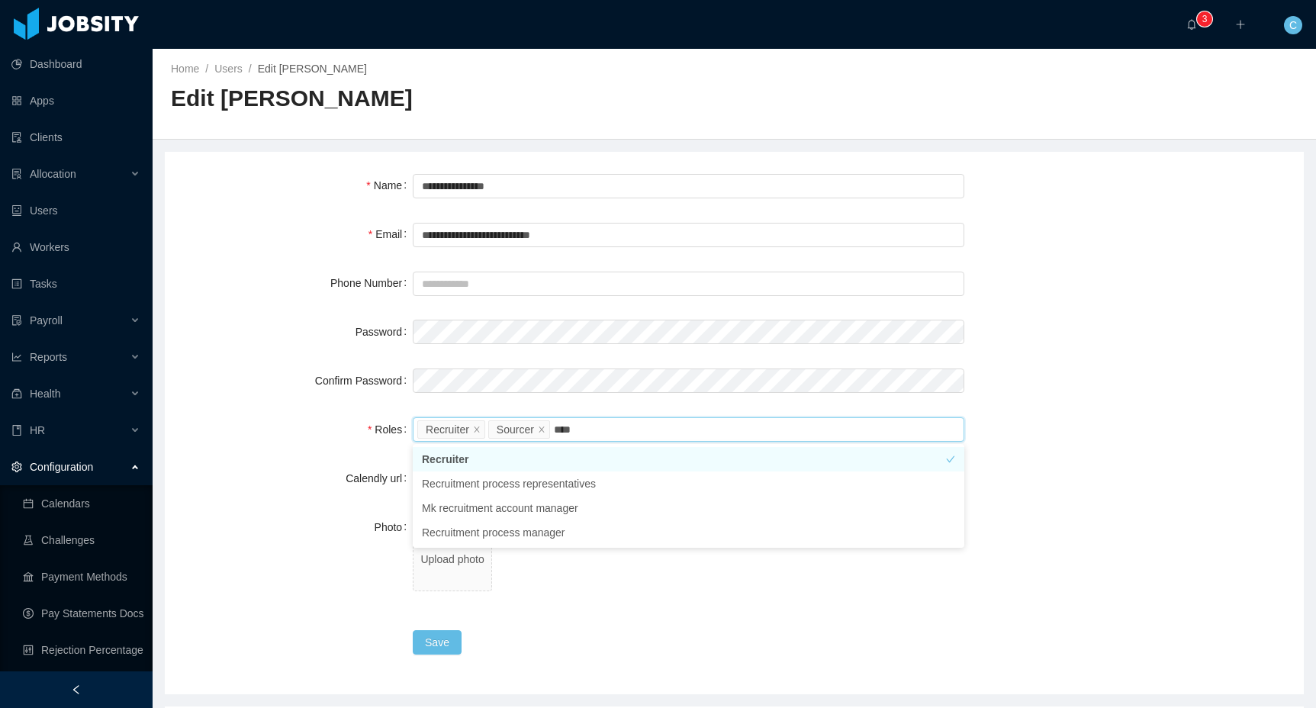  What do you see at coordinates (394, 527) in the screenshot?
I see `label: Photo` at bounding box center [394, 527].